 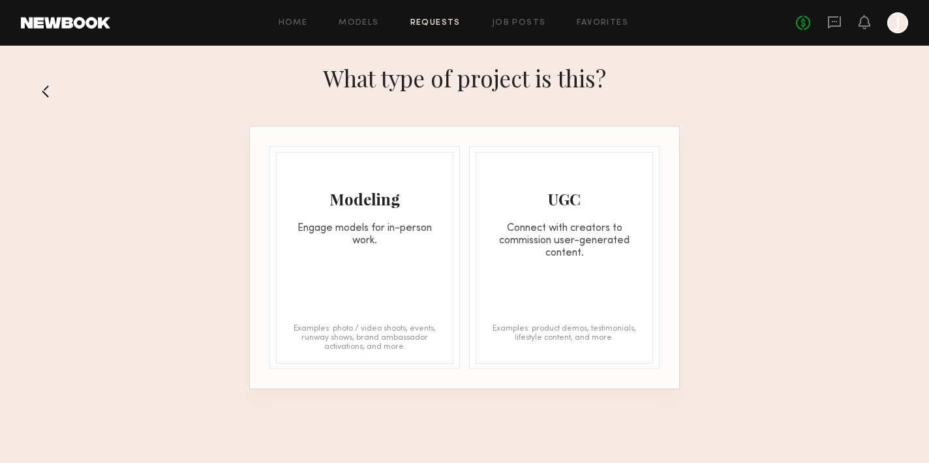 I want to click on a: Requests, so click(x=435, y=23).